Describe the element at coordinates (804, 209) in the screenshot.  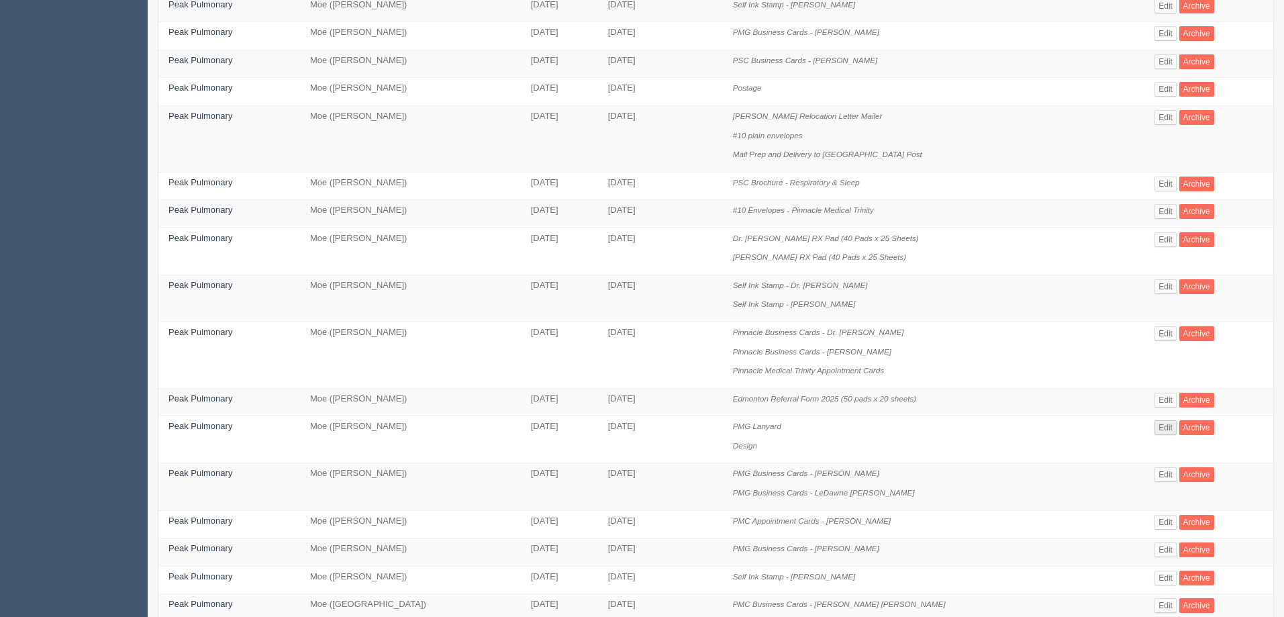
I see `i: #10 Envelopes - Pinnacle Medical Trinity` at that location.